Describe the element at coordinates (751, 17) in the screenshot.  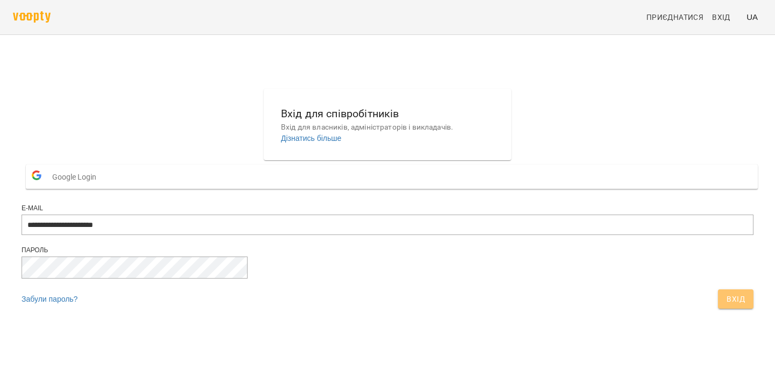
I see `button: UA` at that location.